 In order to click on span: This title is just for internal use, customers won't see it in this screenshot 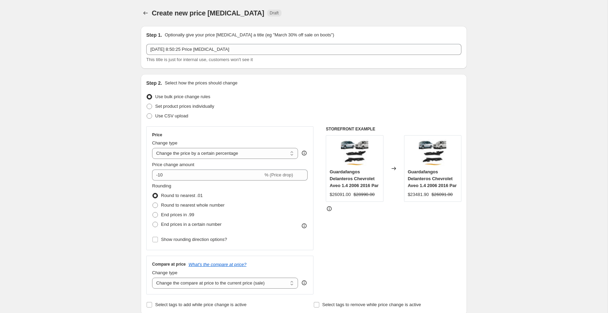, I will do `click(200, 59)`.